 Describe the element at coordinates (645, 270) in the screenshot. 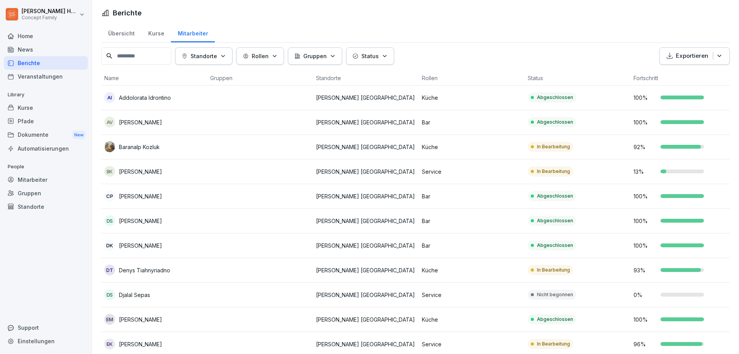

I see `p: 93 %` at that location.